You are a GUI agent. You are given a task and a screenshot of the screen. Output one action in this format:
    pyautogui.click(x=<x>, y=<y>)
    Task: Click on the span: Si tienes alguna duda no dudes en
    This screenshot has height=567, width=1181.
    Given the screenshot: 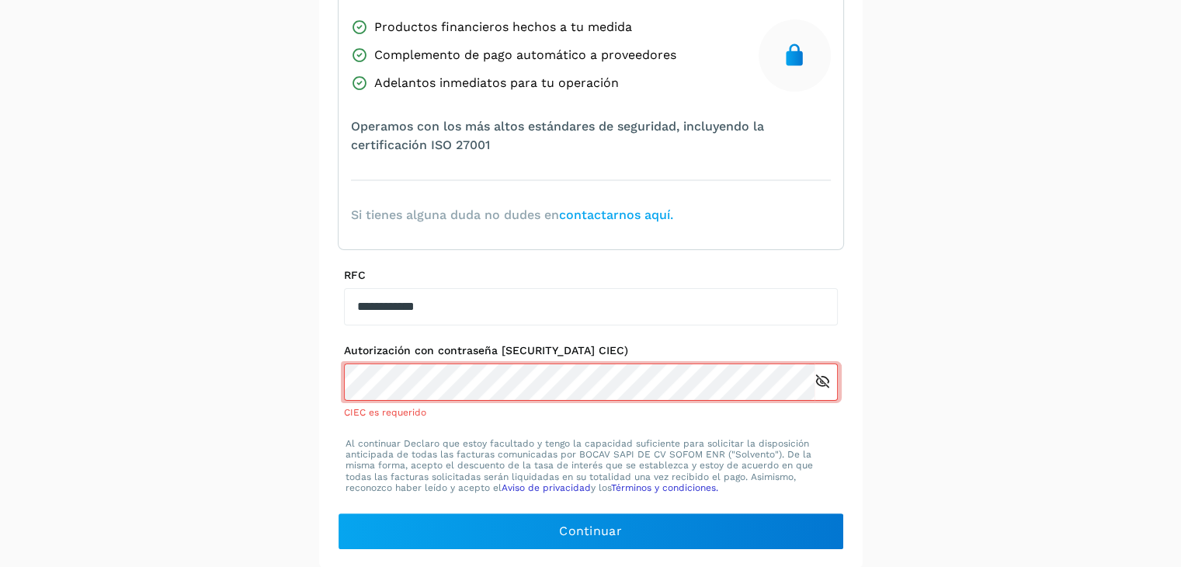 What is the action you would take?
    pyautogui.click(x=512, y=215)
    